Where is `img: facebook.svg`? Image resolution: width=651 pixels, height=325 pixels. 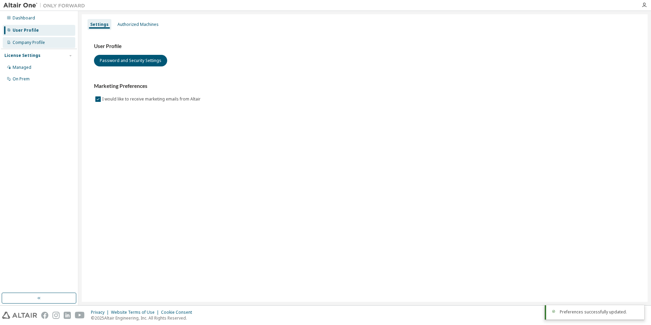
img: facebook.svg is located at coordinates (45, 315).